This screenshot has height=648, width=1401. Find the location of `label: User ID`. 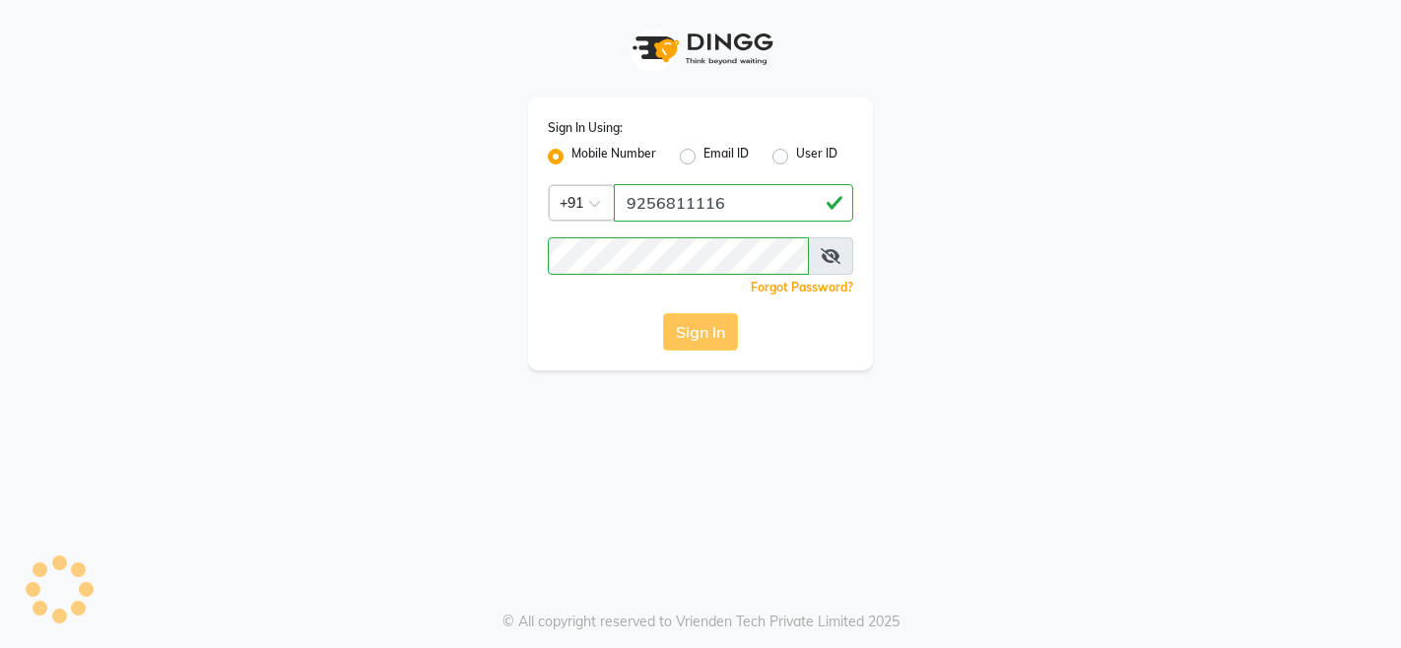

label: User ID is located at coordinates (817, 157).